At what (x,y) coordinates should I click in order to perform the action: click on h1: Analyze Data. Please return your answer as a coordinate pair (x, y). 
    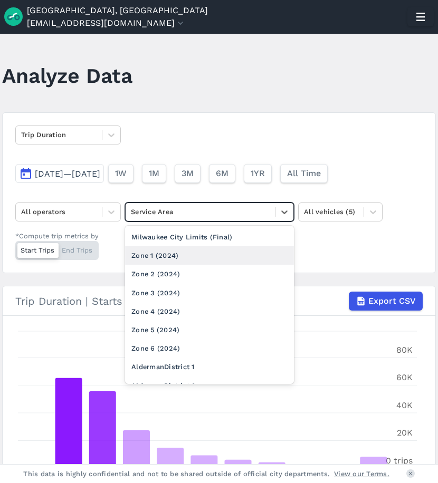
    Looking at the image, I should click on (67, 75).